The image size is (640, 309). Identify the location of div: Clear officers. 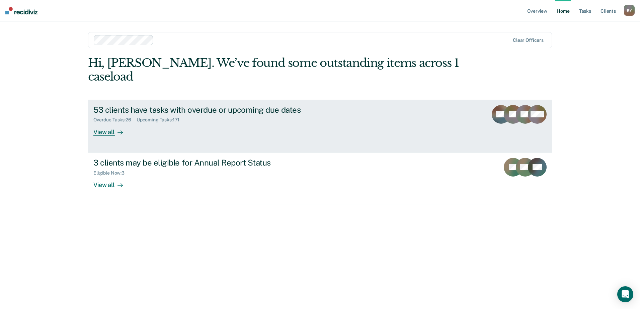
(528, 40).